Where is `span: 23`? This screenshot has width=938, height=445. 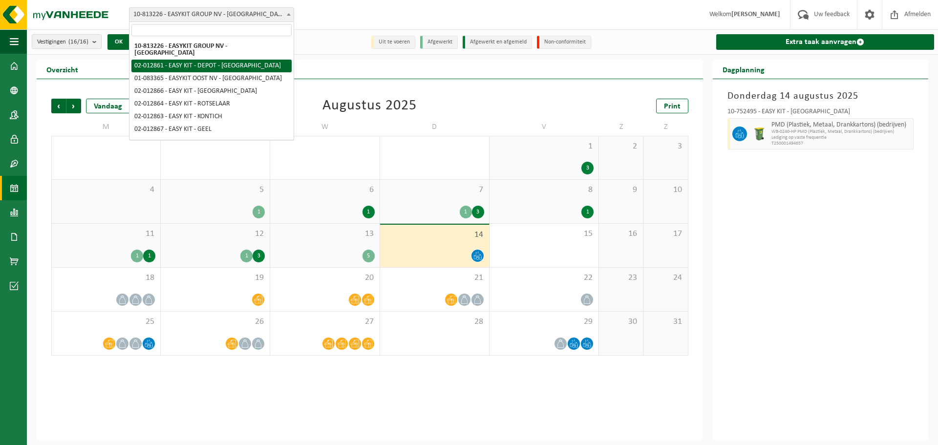
span: 23 is located at coordinates (621, 278).